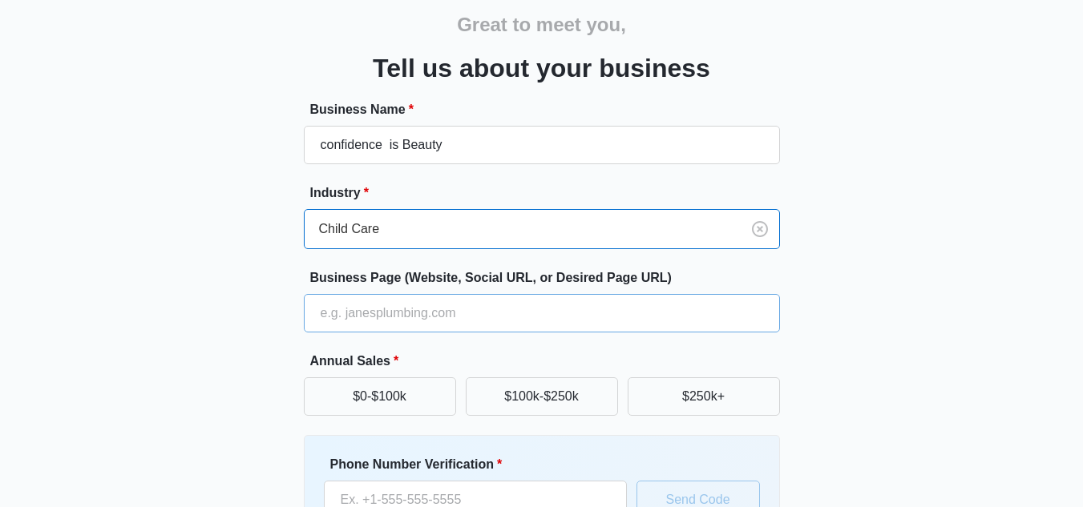 This screenshot has height=507, width=1083. Describe the element at coordinates (380, 397) in the screenshot. I see `button: $0-$100k` at that location.